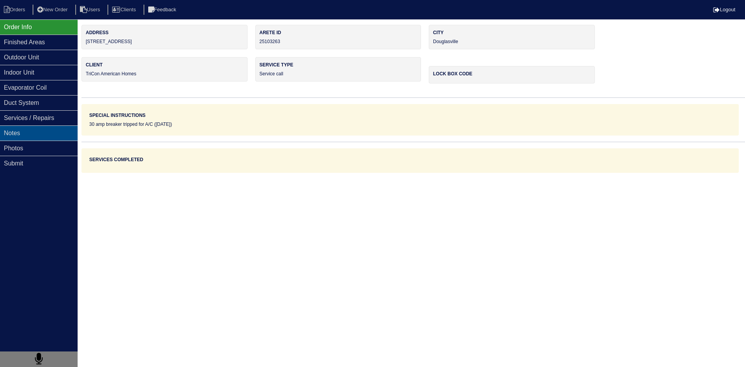 The width and height of the screenshot is (745, 367). Describe the element at coordinates (512, 74) in the screenshot. I see `label: Lock box code` at that location.